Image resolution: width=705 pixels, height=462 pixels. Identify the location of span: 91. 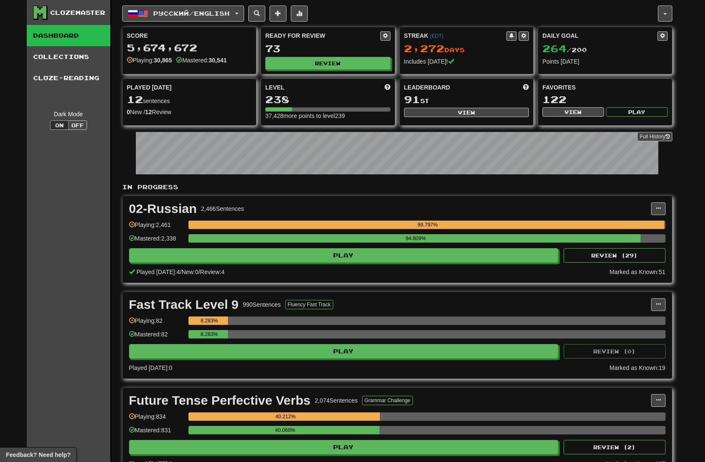
(412, 99).